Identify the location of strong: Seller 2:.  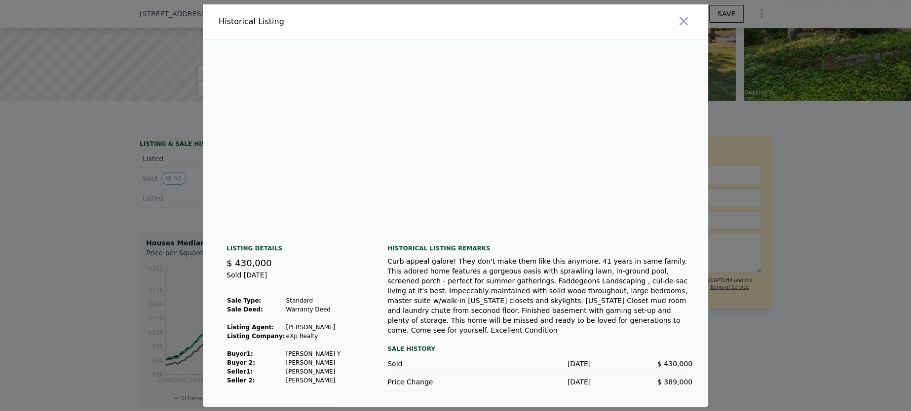
(241, 381).